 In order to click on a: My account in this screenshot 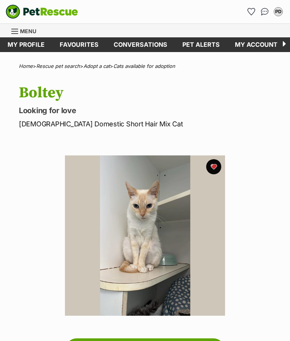, I will do `click(256, 45)`.